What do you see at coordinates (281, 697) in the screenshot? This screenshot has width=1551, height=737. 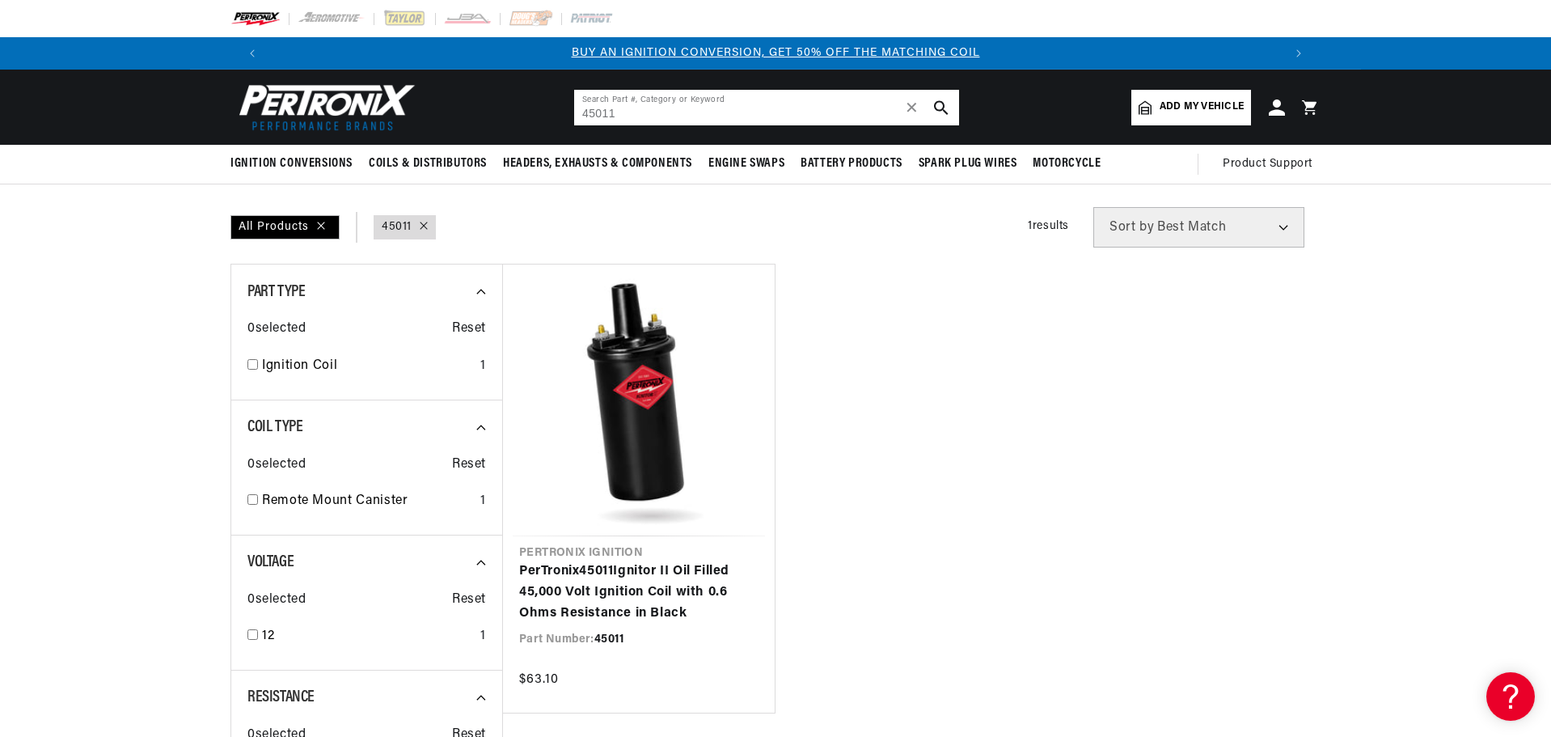 I see `span: Resistance` at bounding box center [281, 697].